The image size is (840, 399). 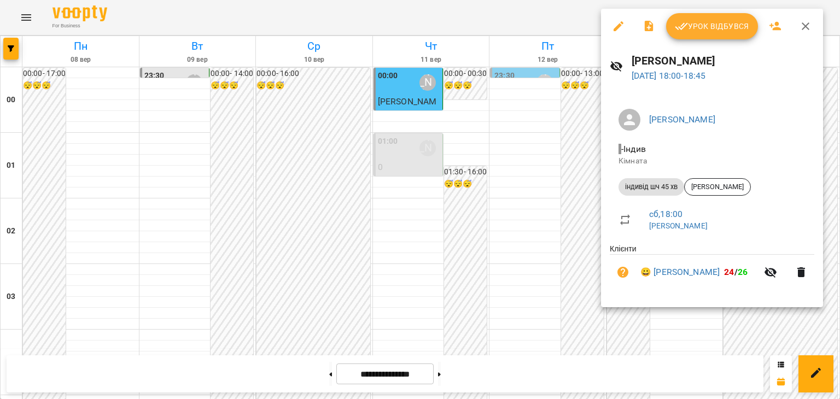 I want to click on p: Кімната, so click(x=712, y=161).